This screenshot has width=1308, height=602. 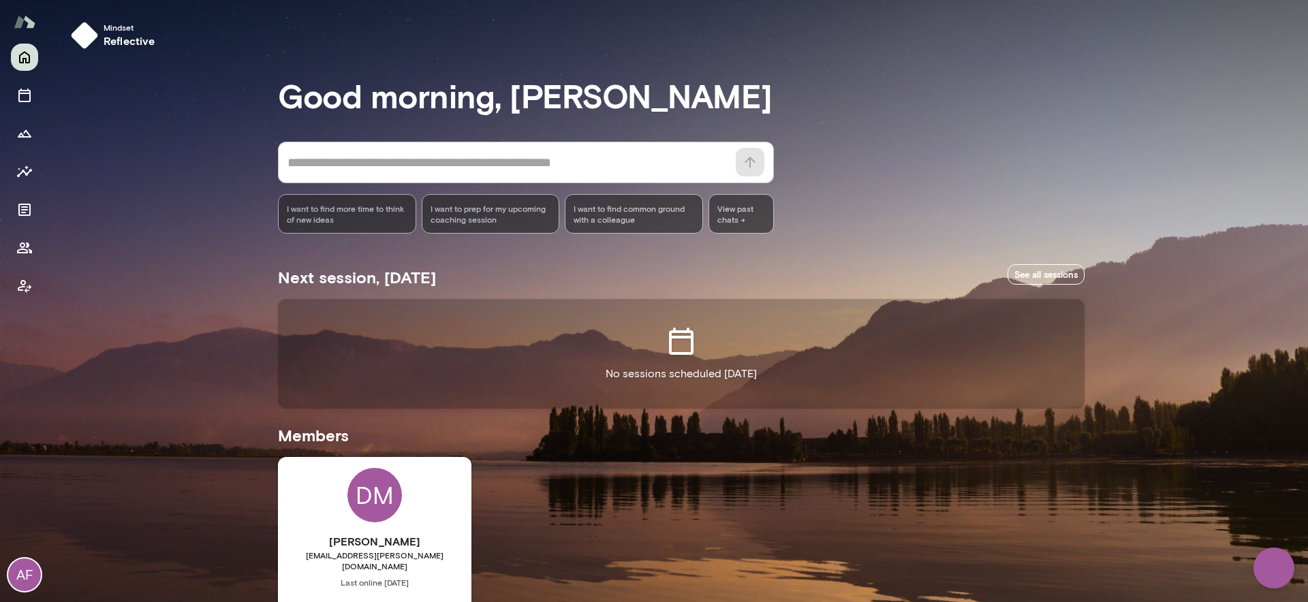 What do you see at coordinates (25, 575) in the screenshot?
I see `div: AF` at bounding box center [25, 575].